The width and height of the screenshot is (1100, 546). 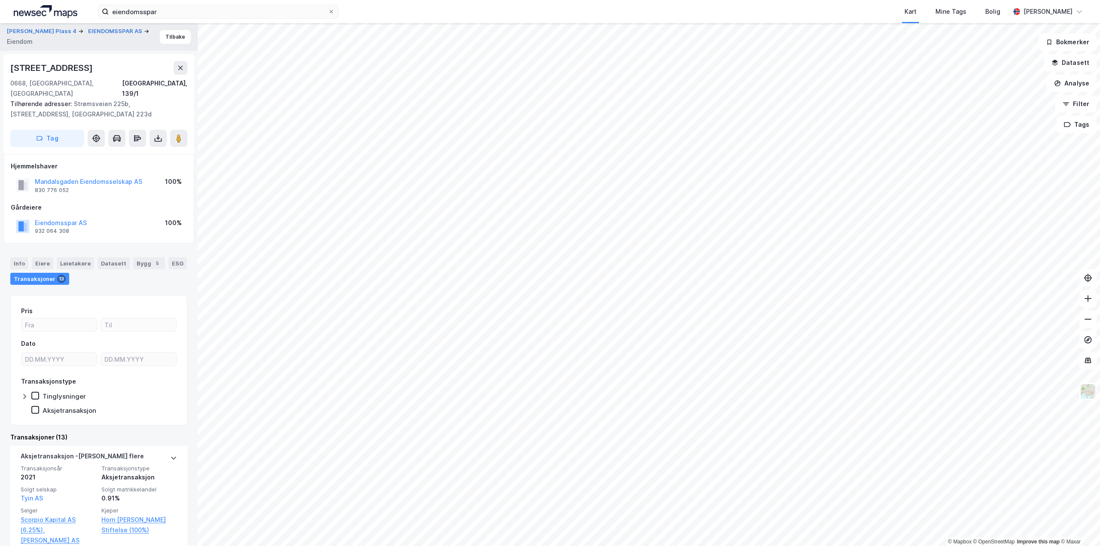 I want to click on div: Info, so click(x=19, y=263).